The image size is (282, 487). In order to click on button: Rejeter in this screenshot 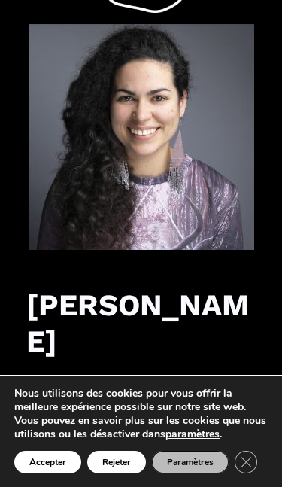, I will do `click(117, 462)`.